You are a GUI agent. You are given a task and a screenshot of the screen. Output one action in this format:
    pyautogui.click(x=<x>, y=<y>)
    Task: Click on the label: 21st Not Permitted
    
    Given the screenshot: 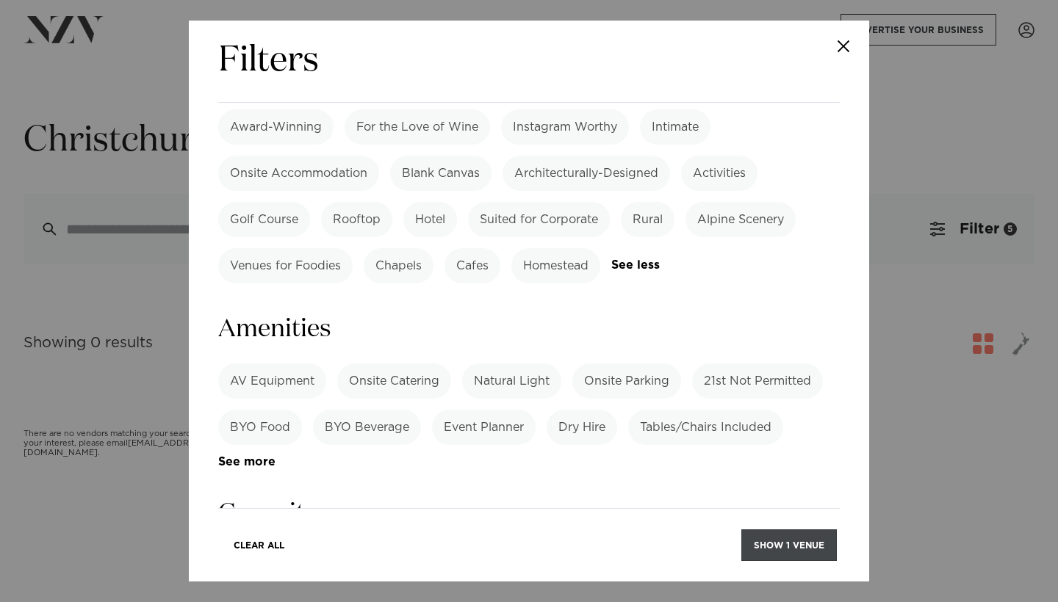 What is the action you would take?
    pyautogui.click(x=757, y=381)
    